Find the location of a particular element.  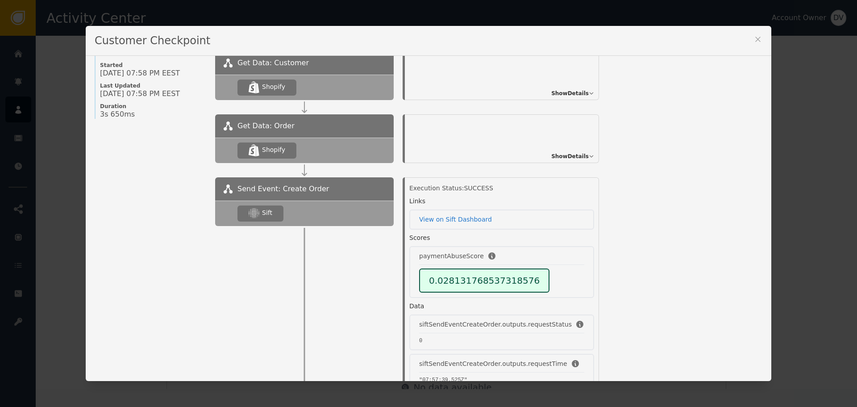

pre: 0 is located at coordinates (502, 341).